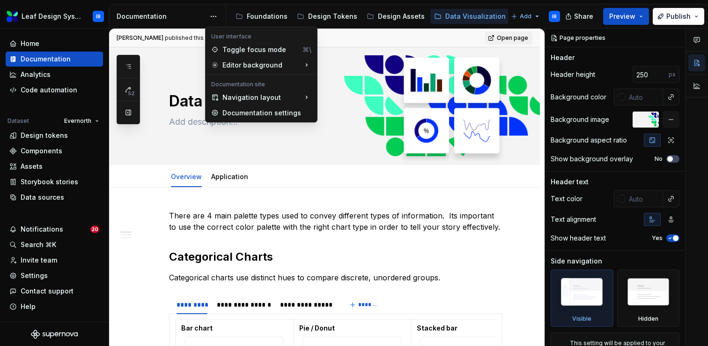  Describe the element at coordinates (261, 65) in the screenshot. I see `div: Editor background` at that location.